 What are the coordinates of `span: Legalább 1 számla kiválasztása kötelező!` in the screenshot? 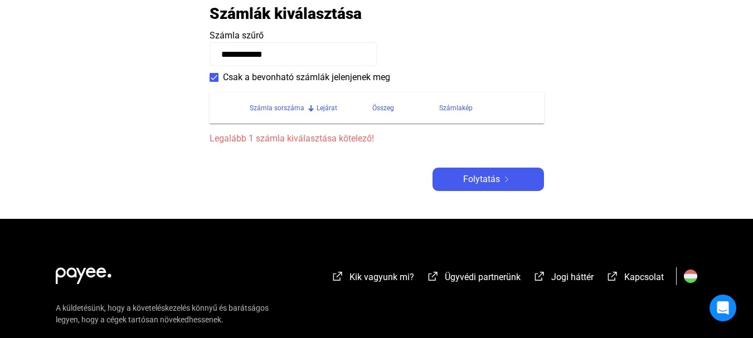 It's located at (377, 139).